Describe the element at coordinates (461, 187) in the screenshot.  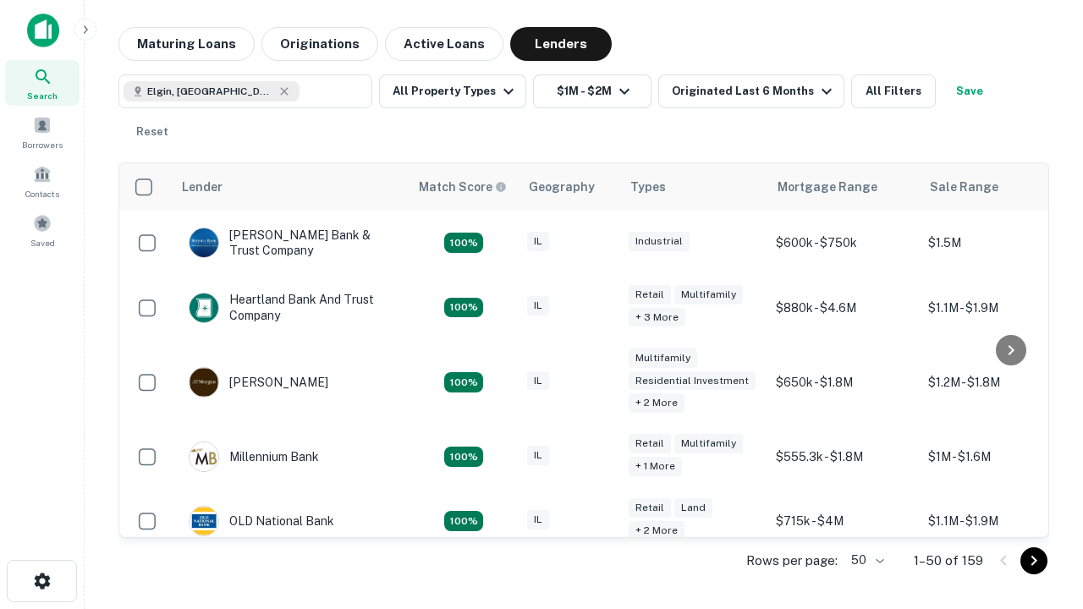
I see `h6: Match Score` at that location.